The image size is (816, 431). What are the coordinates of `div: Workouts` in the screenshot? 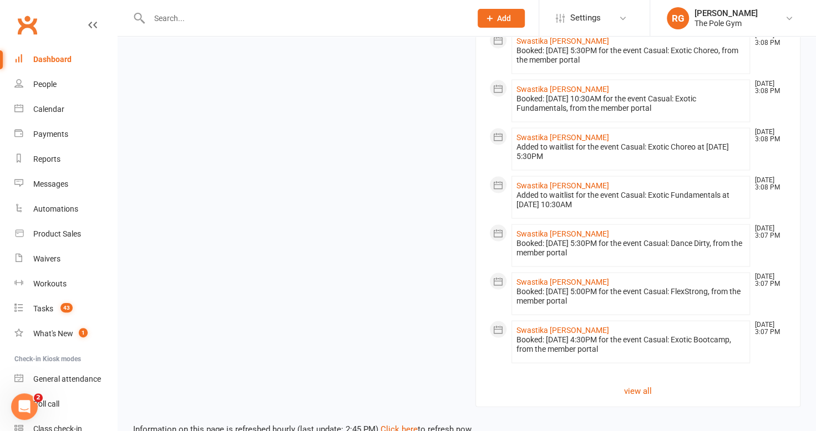 It's located at (50, 284).